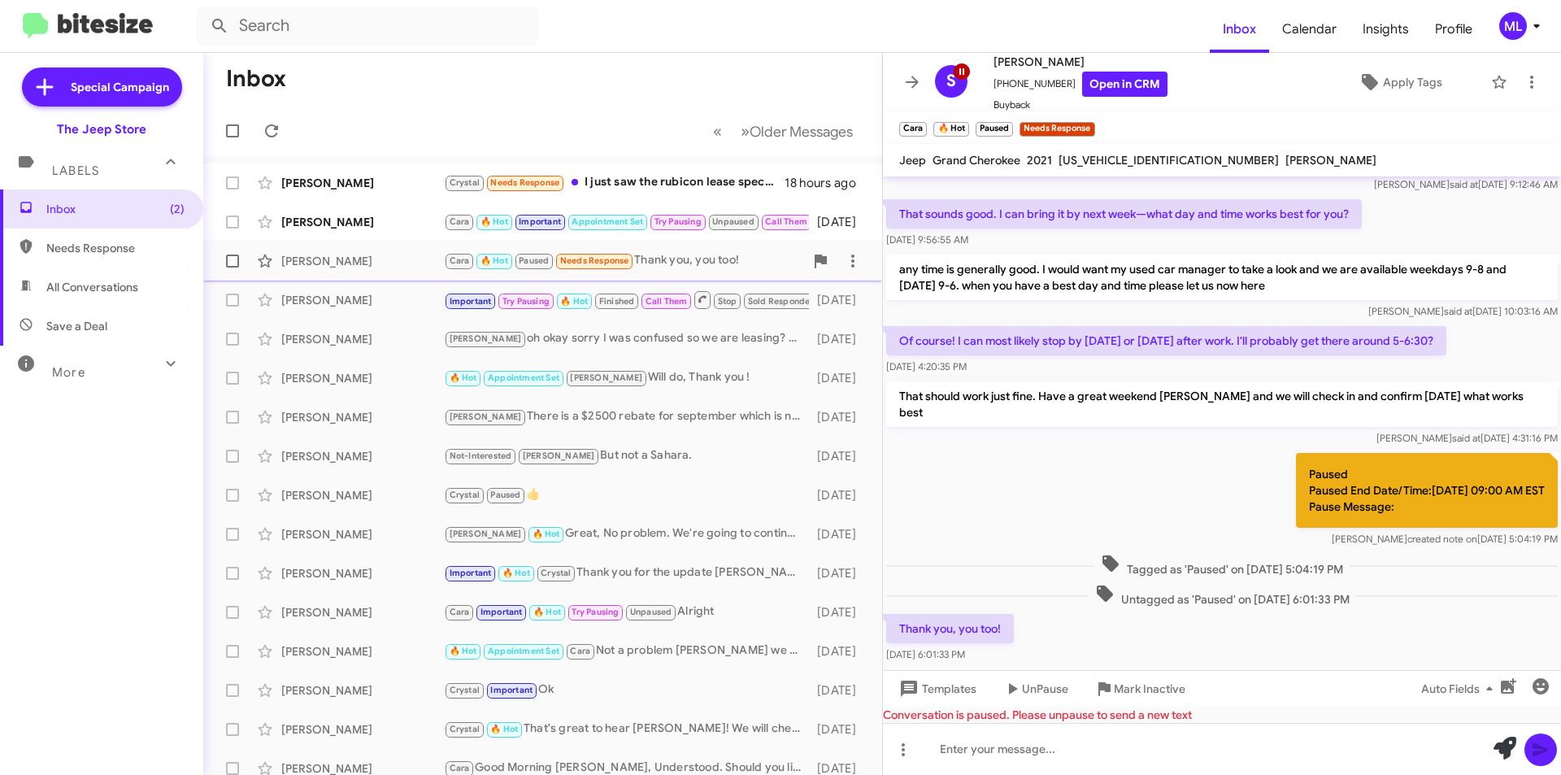 Image resolution: width=1561 pixels, height=775 pixels. What do you see at coordinates (1081, 105) in the screenshot?
I see `span: Buyback` at bounding box center [1081, 105].